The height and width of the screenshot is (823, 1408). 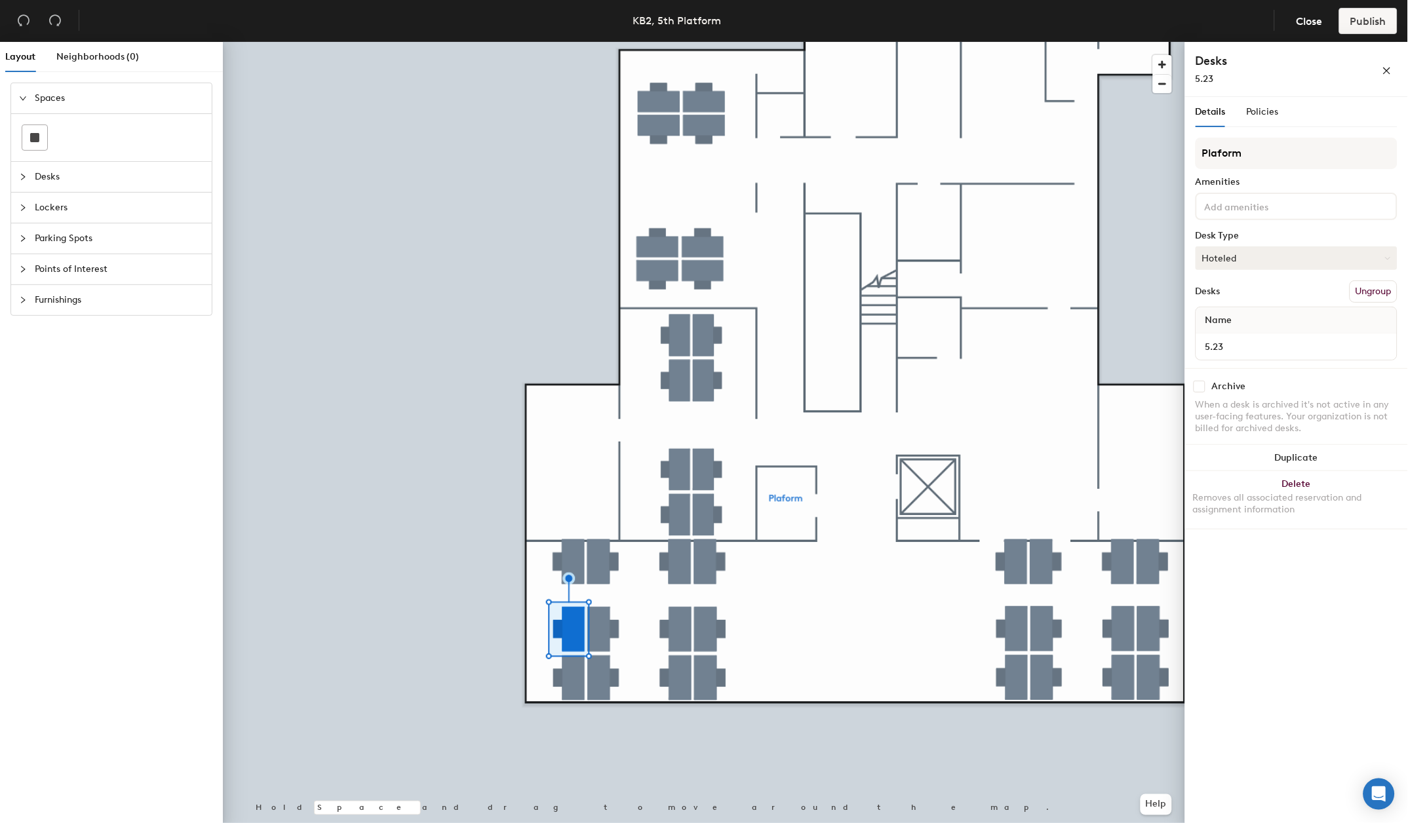 What do you see at coordinates (1310, 21) in the screenshot?
I see `span: Close` at bounding box center [1310, 21].